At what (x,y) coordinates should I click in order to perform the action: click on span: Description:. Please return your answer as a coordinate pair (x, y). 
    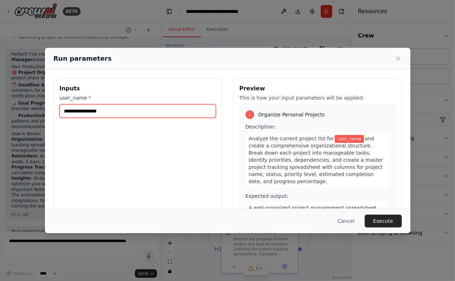
    Looking at the image, I should click on (260, 127).